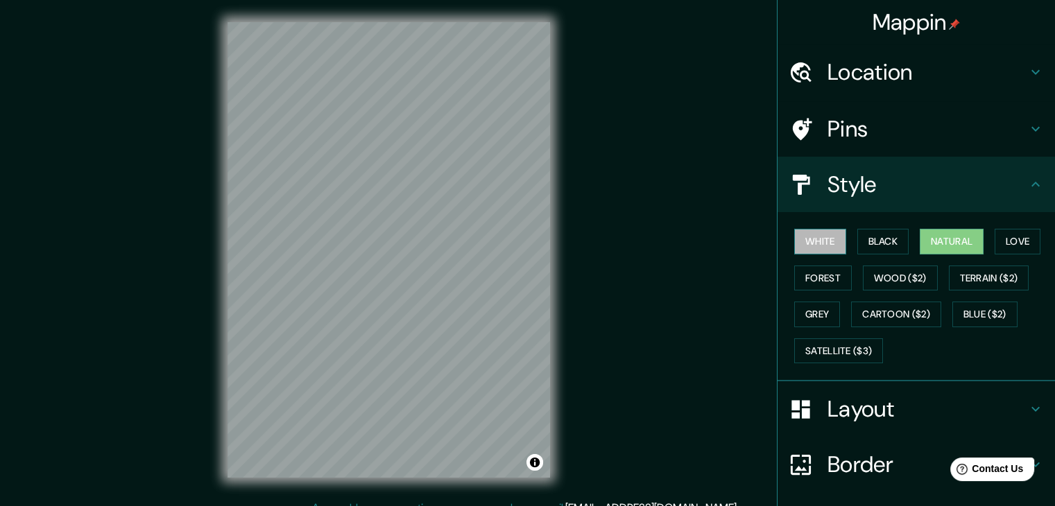  What do you see at coordinates (817, 314) in the screenshot?
I see `button: Grey` at bounding box center [817, 314].